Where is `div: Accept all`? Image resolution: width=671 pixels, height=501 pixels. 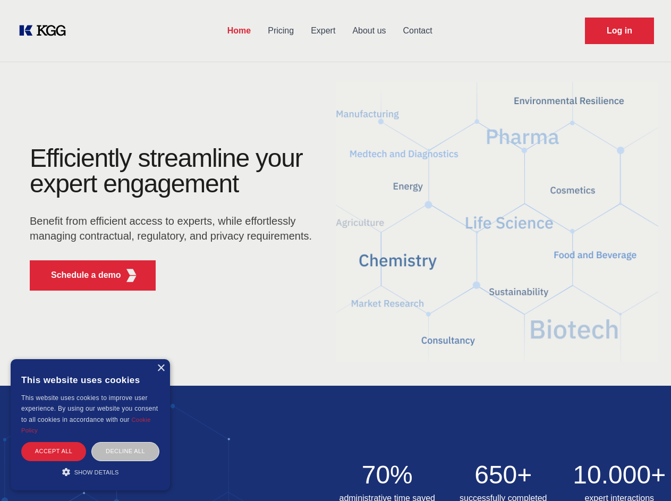 div: Accept all is located at coordinates (54, 451).